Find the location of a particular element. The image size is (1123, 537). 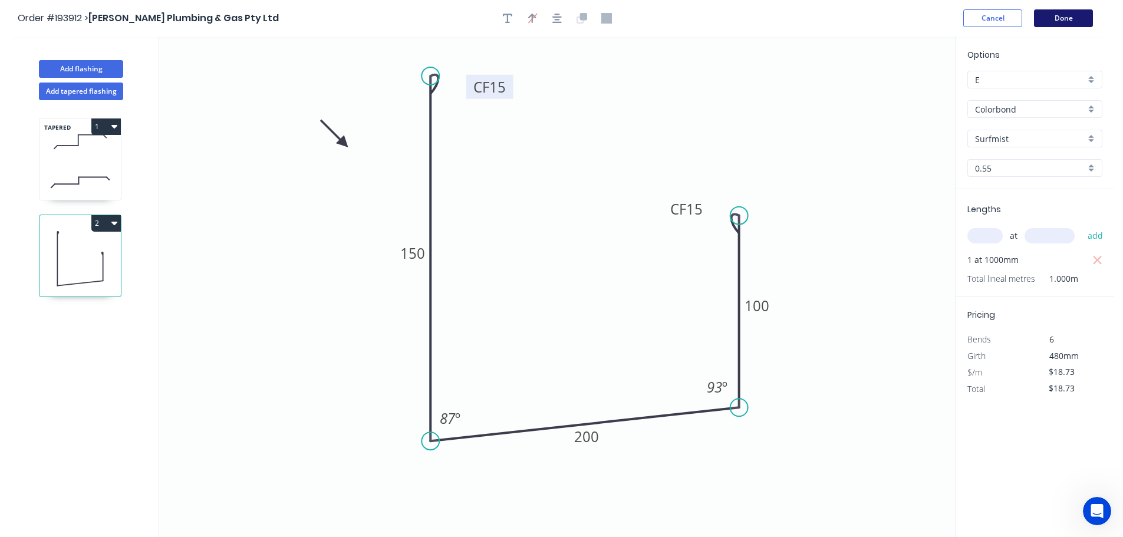

span: Lengths is located at coordinates (984, 209).